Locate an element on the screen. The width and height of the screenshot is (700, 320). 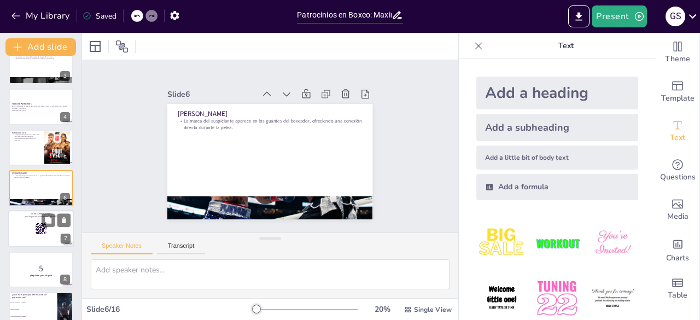
p: Patrocinio Oro is located at coordinates (26, 132).